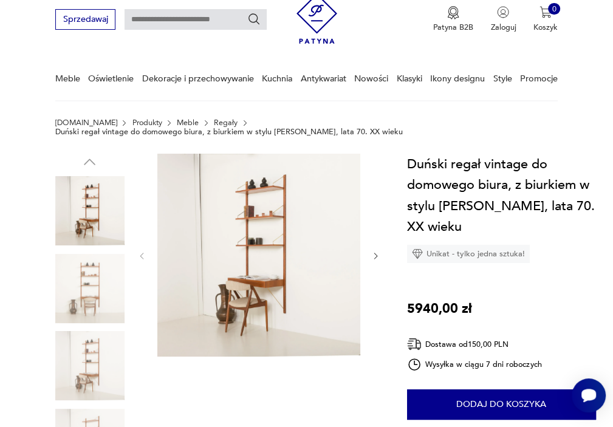 This screenshot has height=427, width=613. What do you see at coordinates (545, 19) in the screenshot?
I see `button: 0Koszyk` at bounding box center [545, 19].